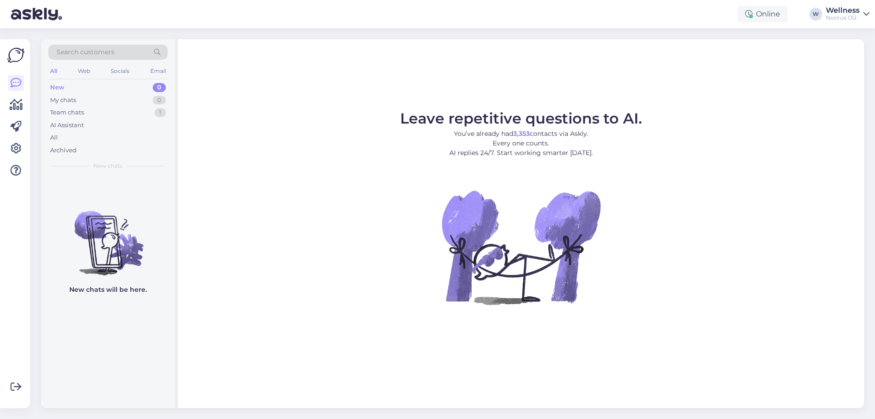 The width and height of the screenshot is (875, 419). I want to click on span: New chats, so click(108, 166).